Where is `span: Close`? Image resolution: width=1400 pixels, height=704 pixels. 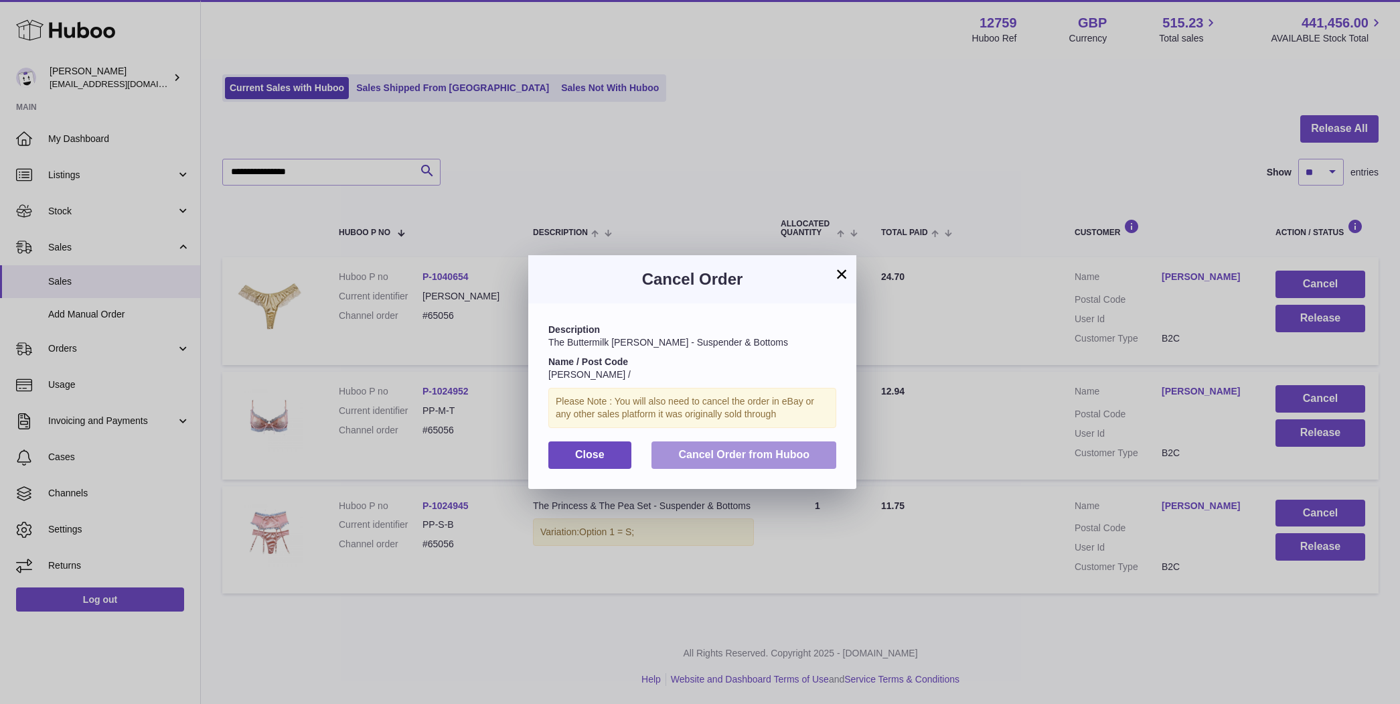 span: Close is located at coordinates (590, 454).